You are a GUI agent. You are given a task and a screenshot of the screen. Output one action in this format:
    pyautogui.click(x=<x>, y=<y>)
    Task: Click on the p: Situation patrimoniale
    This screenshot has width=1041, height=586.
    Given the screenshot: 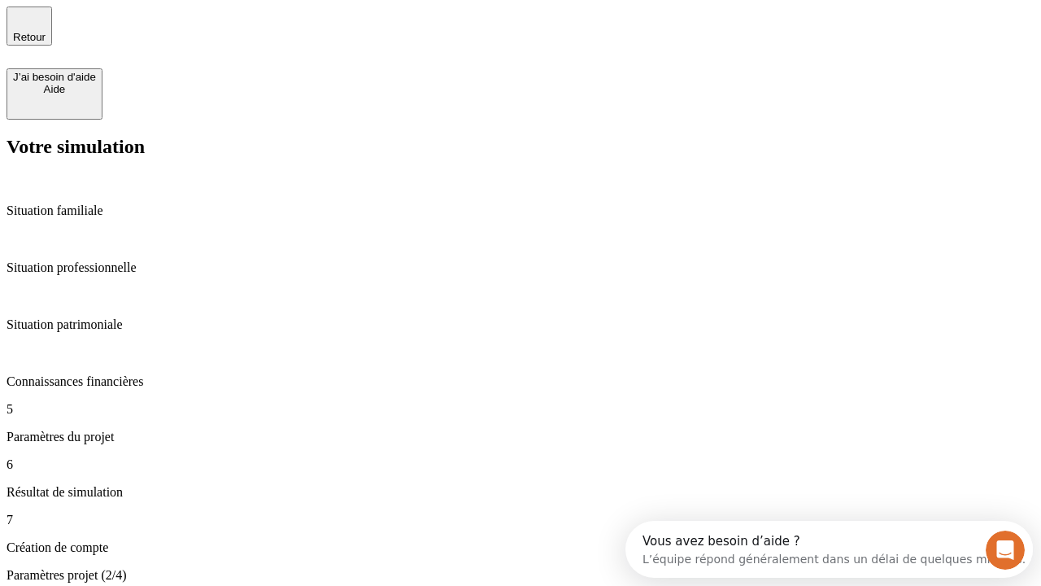 What is the action you would take?
    pyautogui.click(x=521, y=325)
    